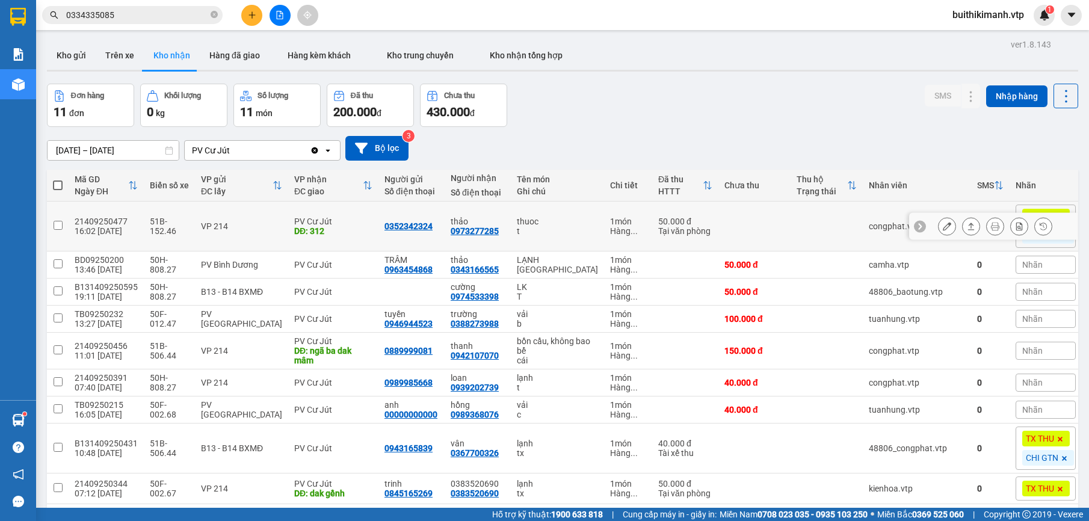 Image resolution: width=1089 pixels, height=521 pixels. What do you see at coordinates (972, 226) in the screenshot?
I see `div: Giao hàng` at bounding box center [972, 226].